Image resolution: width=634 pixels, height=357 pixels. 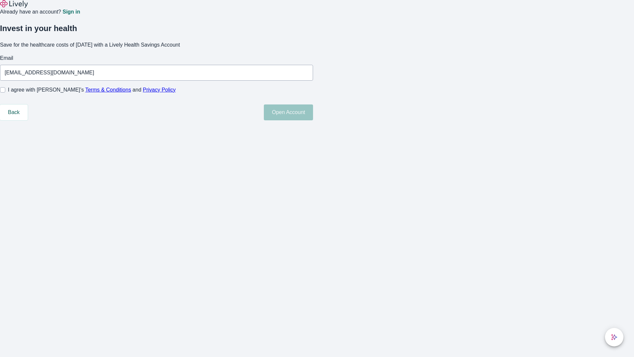 What do you see at coordinates (108, 89) in the screenshot?
I see `a: Terms & Conditions` at bounding box center [108, 89].